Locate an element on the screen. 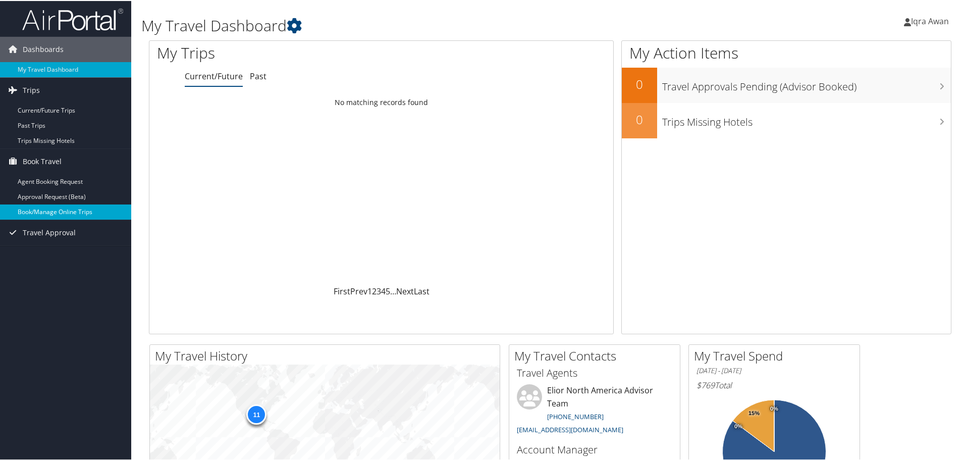 The image size is (965, 460). li: Elior North America Advisor Team is located at coordinates (595, 410).